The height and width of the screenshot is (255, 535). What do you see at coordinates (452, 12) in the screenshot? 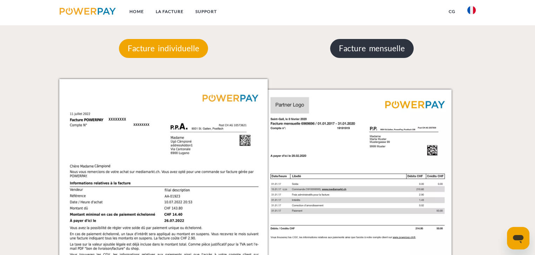
I see `a: CG` at bounding box center [452, 12].